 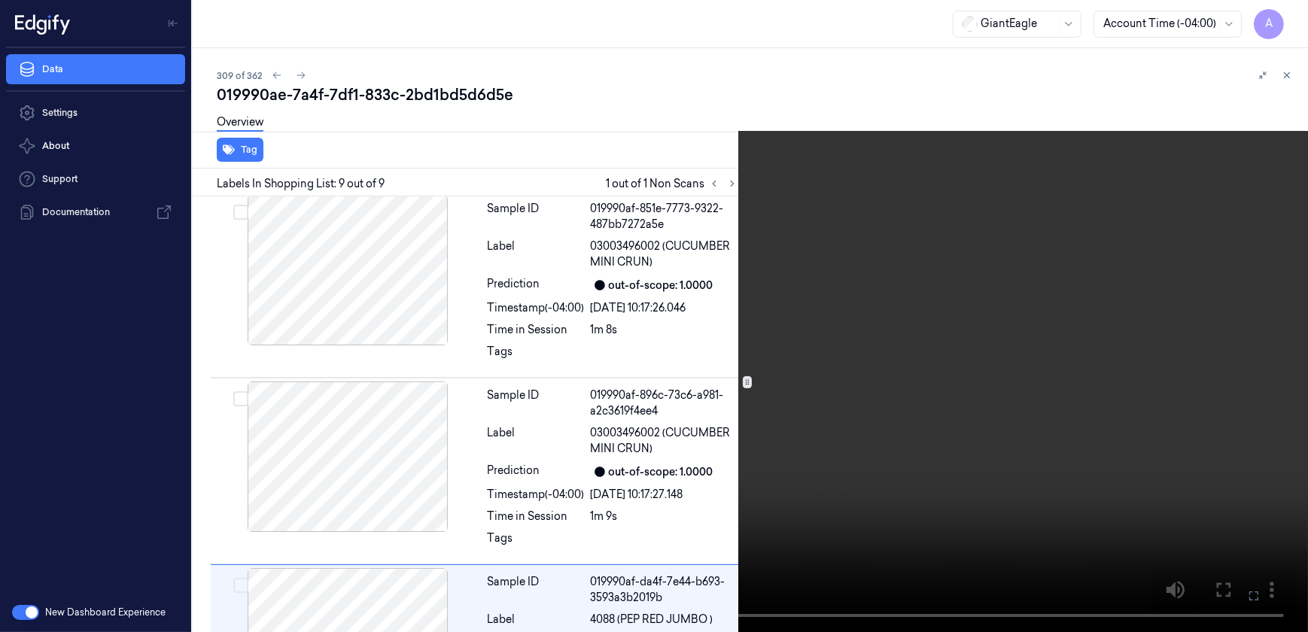 I want to click on span: 1 out of 1 Non Scans, so click(x=674, y=184).